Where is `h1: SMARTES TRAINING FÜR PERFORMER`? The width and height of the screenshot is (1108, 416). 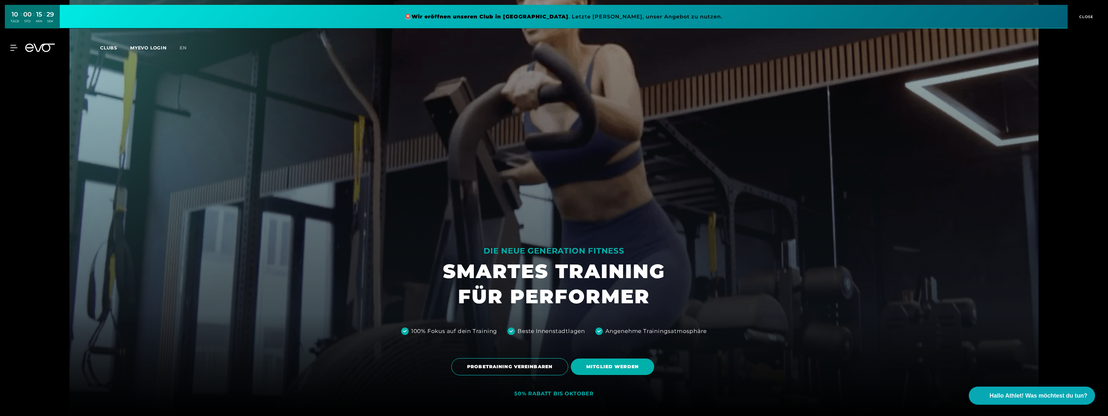
h1: SMARTES TRAINING FÜR PERFORMER is located at coordinates (554, 284).